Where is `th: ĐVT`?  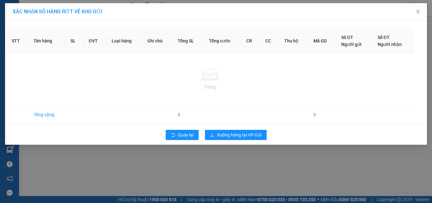
th: ĐVT is located at coordinates (95, 41).